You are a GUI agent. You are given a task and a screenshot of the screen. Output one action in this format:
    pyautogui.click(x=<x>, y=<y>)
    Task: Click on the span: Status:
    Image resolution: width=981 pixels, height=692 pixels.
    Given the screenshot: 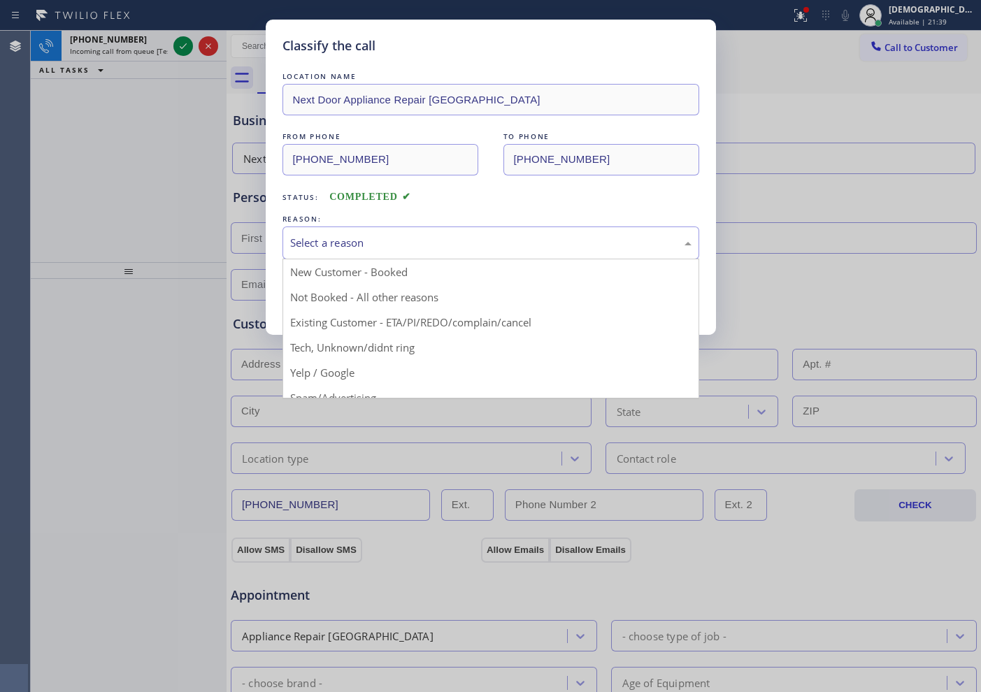 What is the action you would take?
    pyautogui.click(x=301, y=197)
    